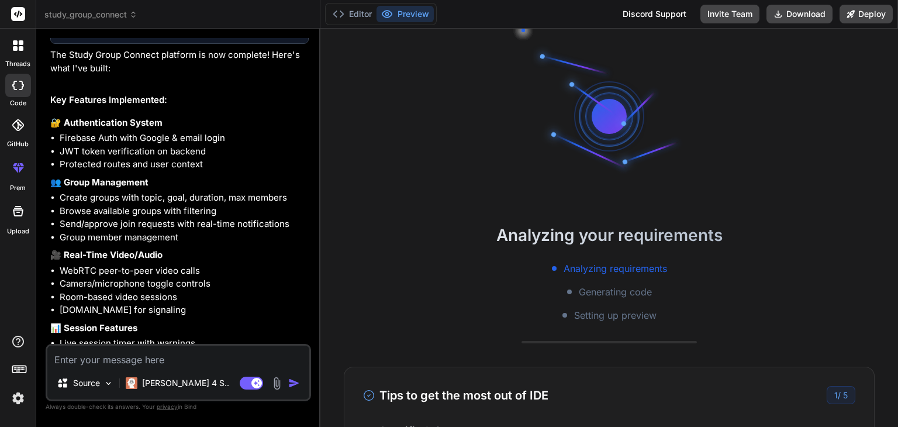 This screenshot has width=898, height=427. Describe the element at coordinates (91, 15) in the screenshot. I see `span: study_group_connect` at that location.